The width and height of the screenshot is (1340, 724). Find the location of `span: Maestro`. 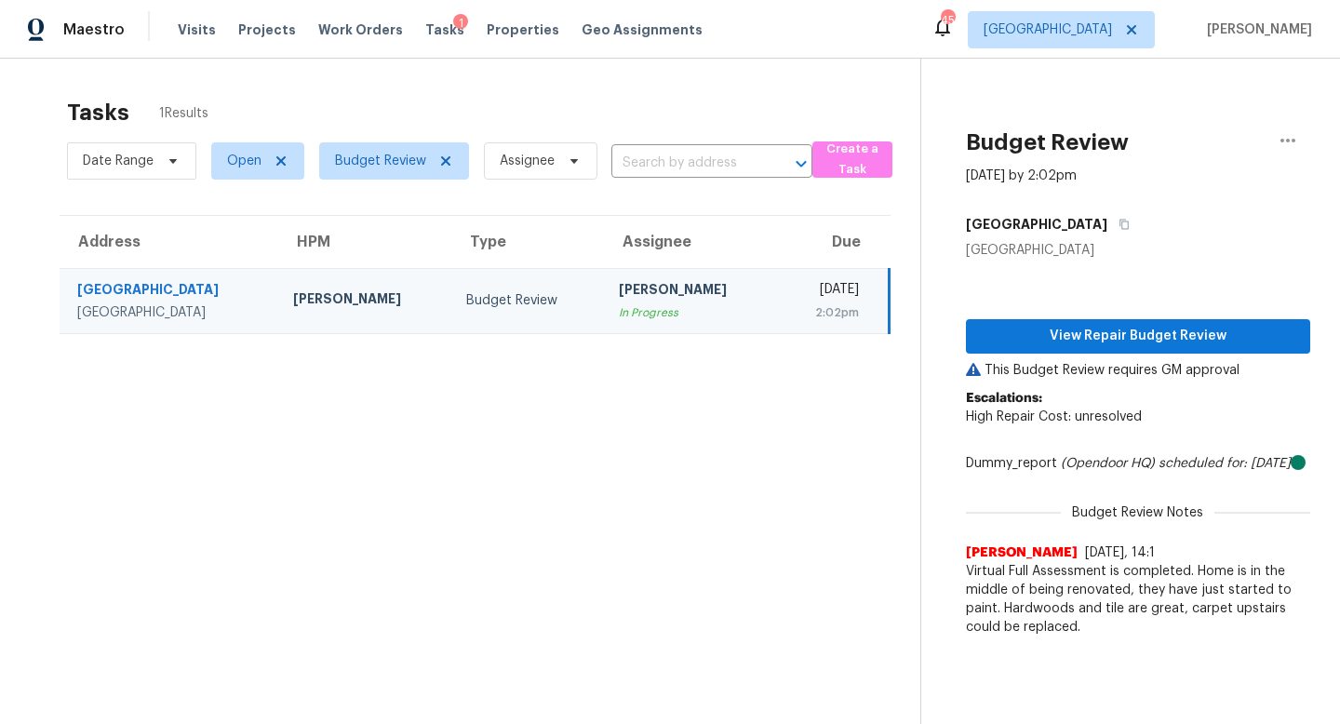

span: Maestro is located at coordinates (94, 30).